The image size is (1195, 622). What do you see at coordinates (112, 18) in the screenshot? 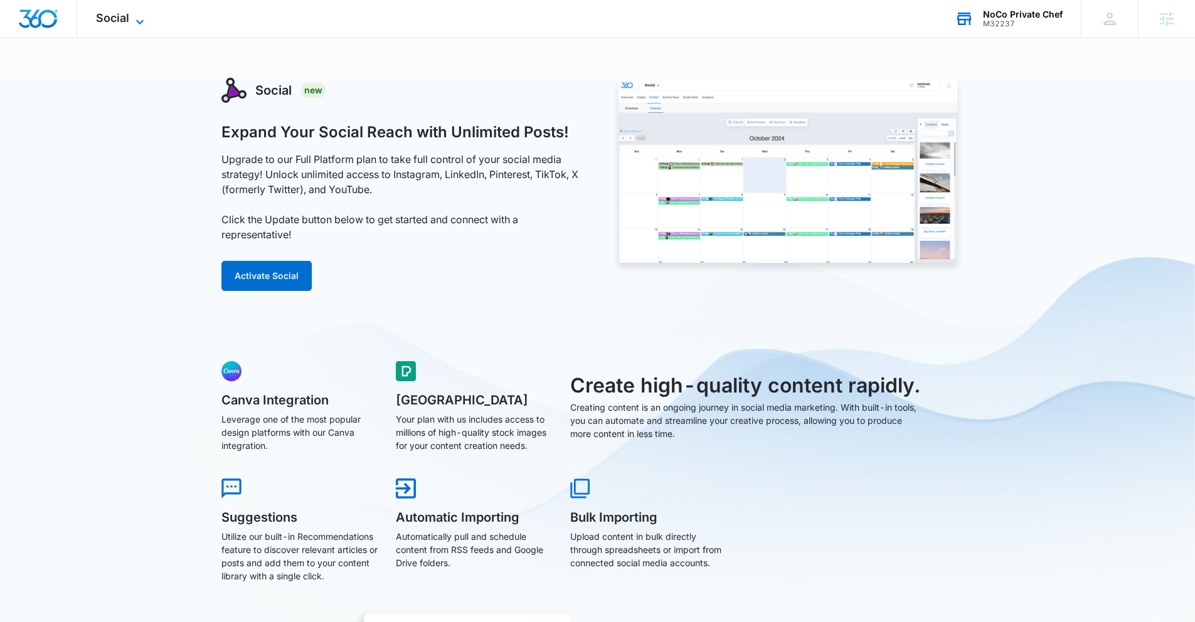
I see `span: Social` at bounding box center [112, 18].